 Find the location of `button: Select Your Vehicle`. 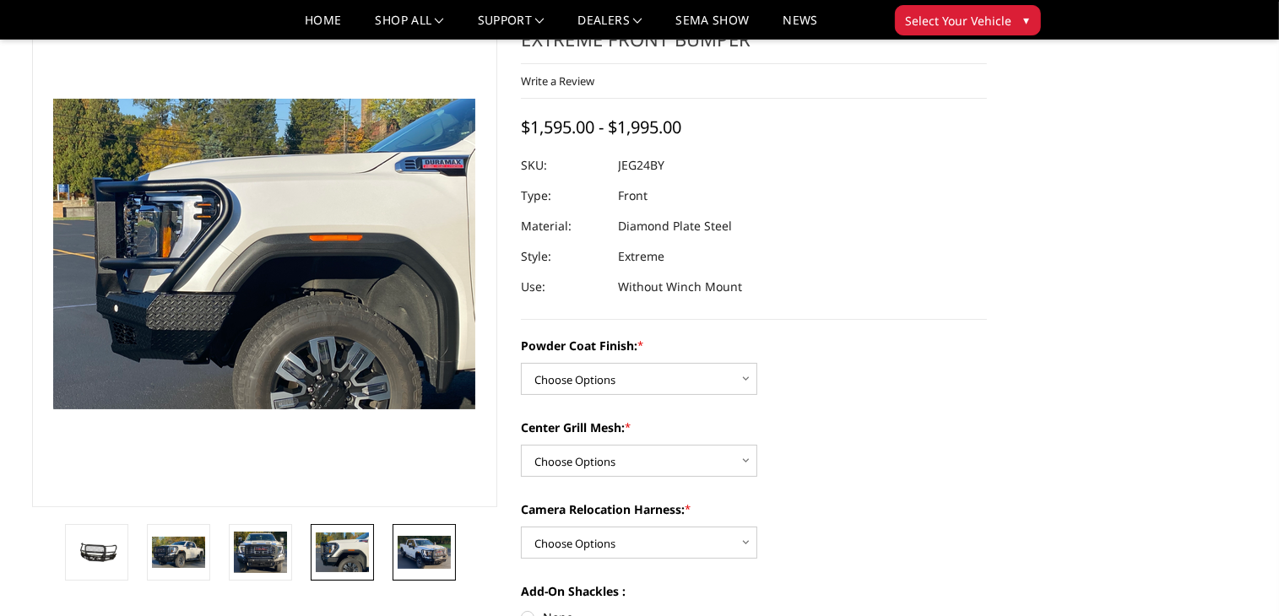

button: Select Your Vehicle is located at coordinates (968, 20).